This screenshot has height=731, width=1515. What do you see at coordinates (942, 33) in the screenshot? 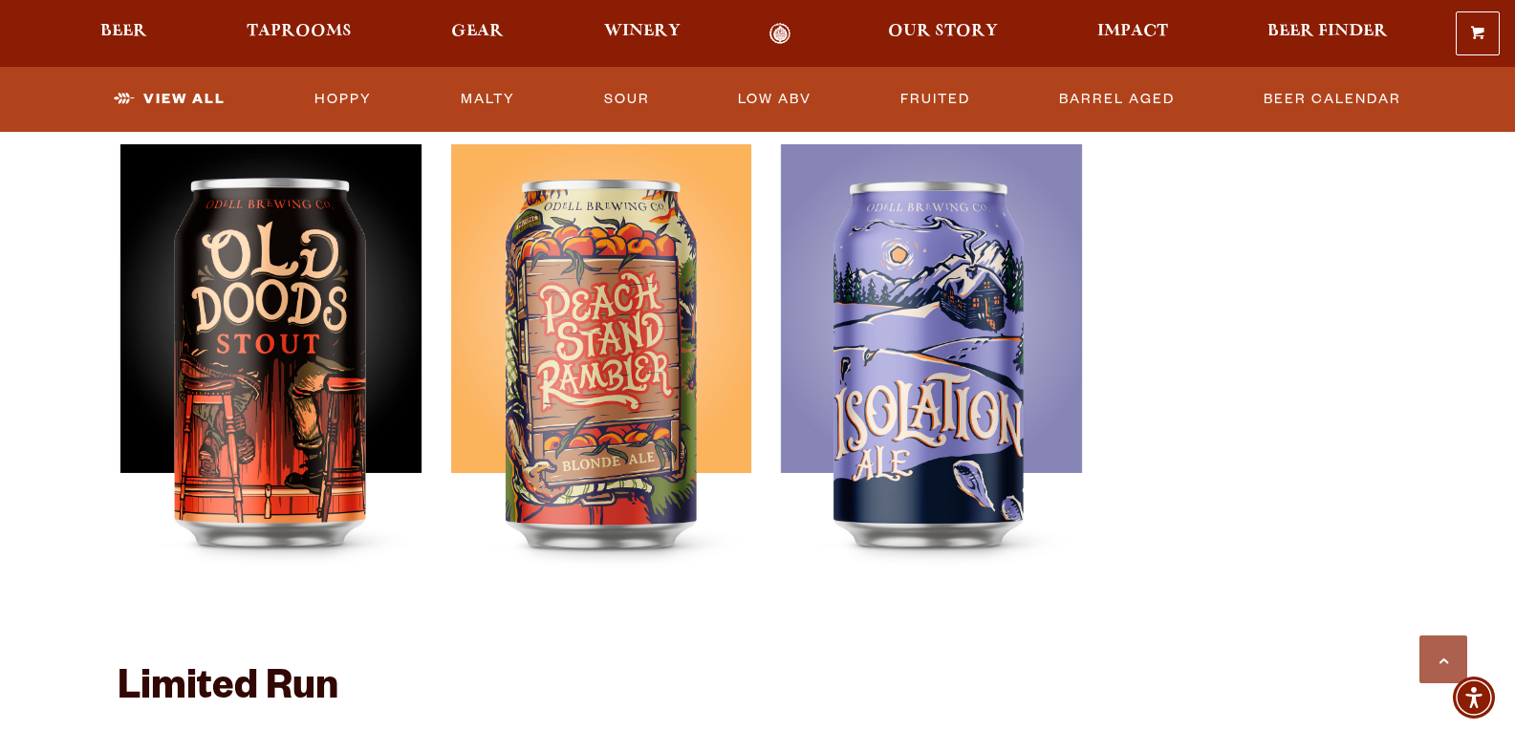
I see `a: Our Story` at bounding box center [942, 33].